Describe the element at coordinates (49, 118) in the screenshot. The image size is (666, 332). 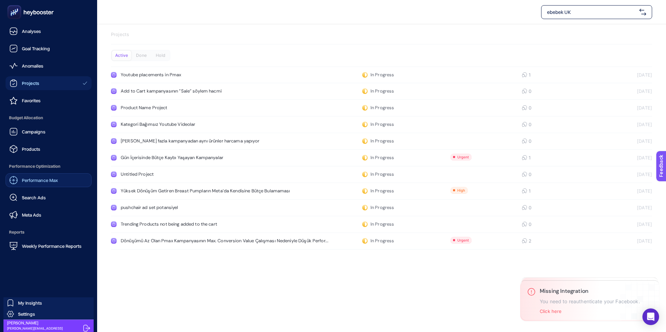
I see `span: Budget Allocation` at that location.